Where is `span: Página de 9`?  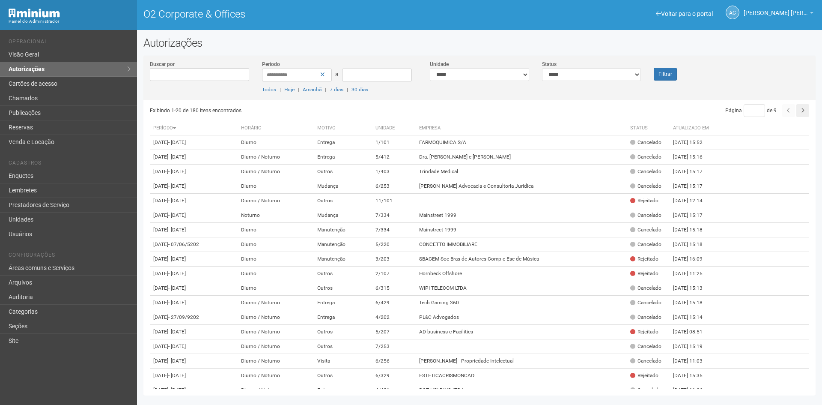 span: Página de 9 is located at coordinates (751, 110).